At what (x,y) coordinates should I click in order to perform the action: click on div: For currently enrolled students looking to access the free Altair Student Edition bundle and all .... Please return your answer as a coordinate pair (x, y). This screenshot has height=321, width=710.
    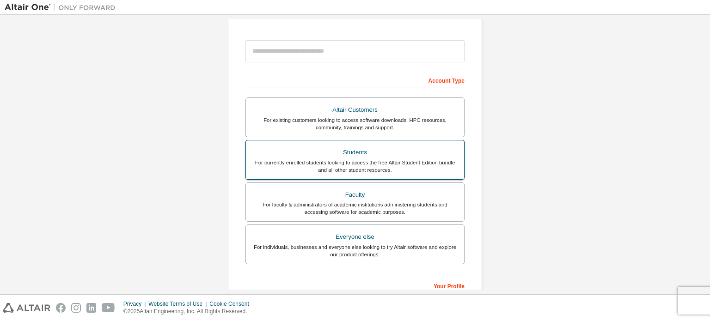
    Looking at the image, I should click on (355, 166).